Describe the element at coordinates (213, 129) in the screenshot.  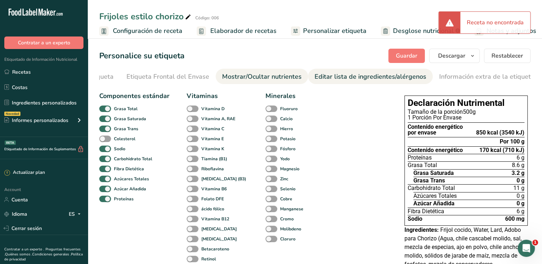
I see `b: Vitamina C` at that location.